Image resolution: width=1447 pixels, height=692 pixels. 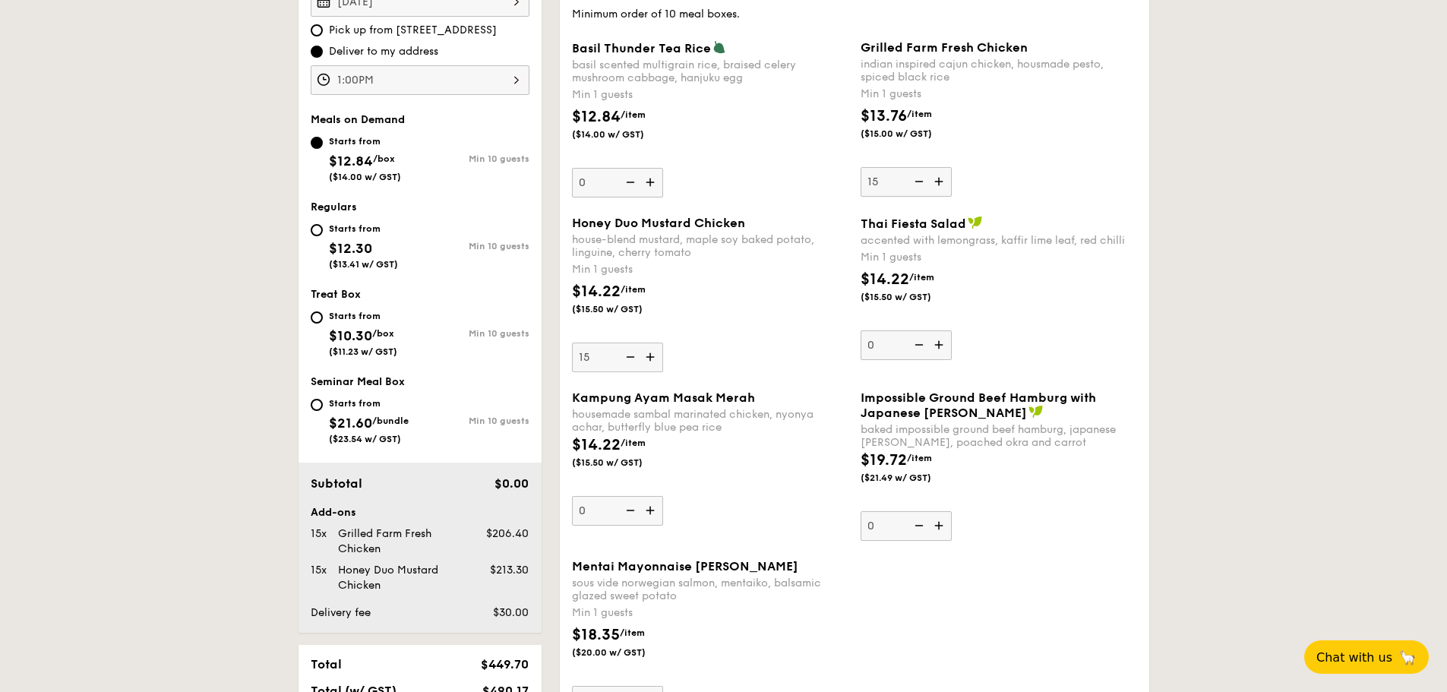 I want to click on input: Starts from$12.30($13.41 w/ GST)Min 10 guests, so click(x=317, y=230).